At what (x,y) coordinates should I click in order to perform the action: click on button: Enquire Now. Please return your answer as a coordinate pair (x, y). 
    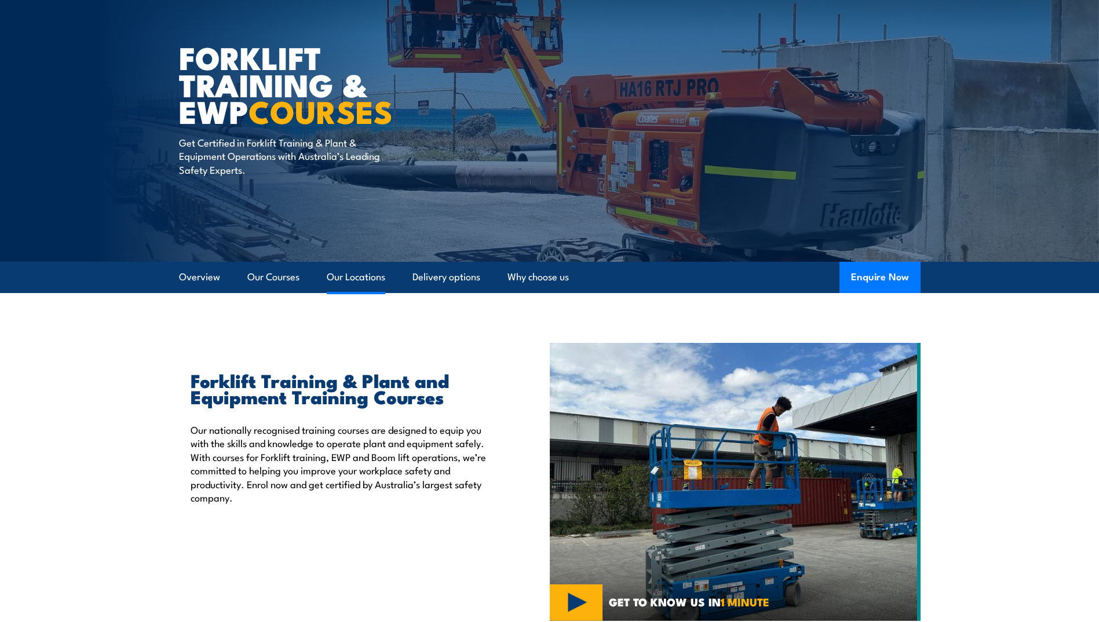
    Looking at the image, I should click on (880, 277).